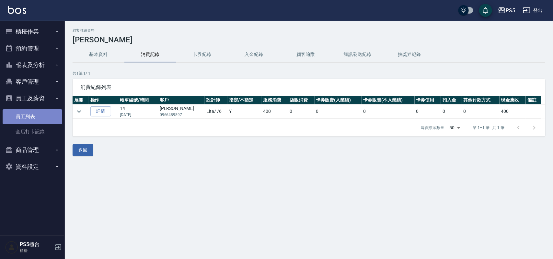 This screenshot has height=259, width=553. What do you see at coordinates (36, 245) in the screenshot?
I see `h5: PS5櫃台` at bounding box center [36, 245].